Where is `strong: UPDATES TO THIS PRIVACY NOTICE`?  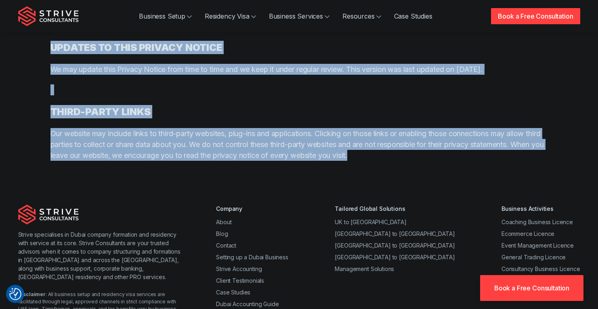
strong: UPDATES TO THIS PRIVACY NOTICE is located at coordinates (136, 47).